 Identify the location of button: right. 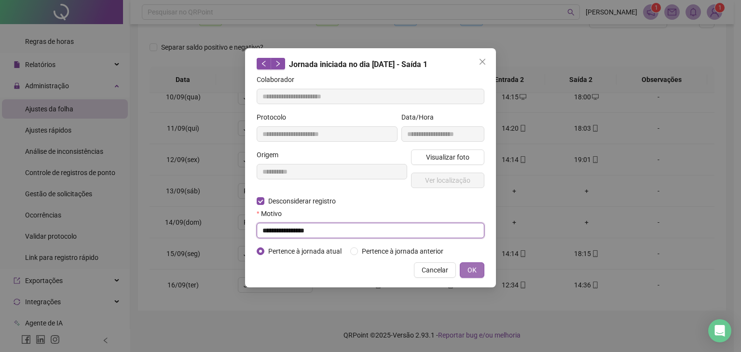
(278, 64).